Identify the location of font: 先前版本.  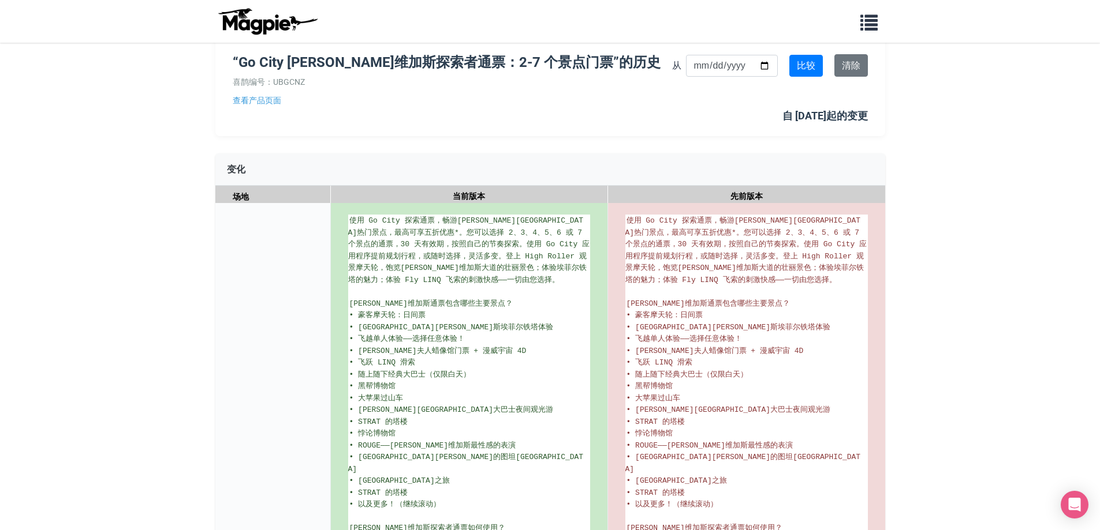
(746, 196).